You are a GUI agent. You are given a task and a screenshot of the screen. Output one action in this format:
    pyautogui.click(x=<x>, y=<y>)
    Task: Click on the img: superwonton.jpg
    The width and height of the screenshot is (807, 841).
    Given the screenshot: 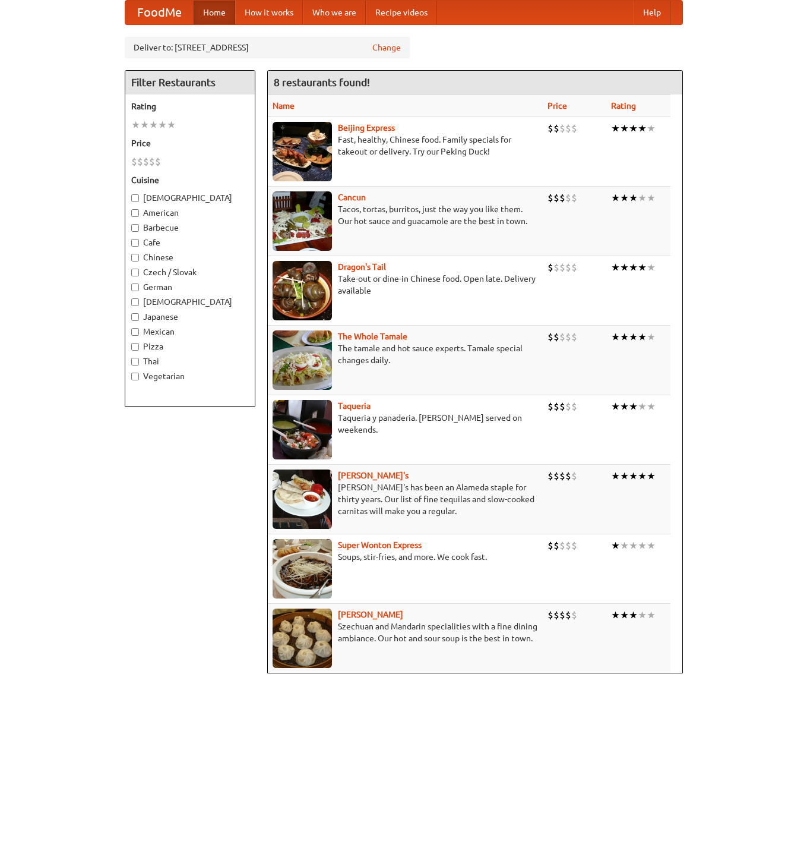 What is the action you would take?
    pyautogui.click(x=302, y=569)
    